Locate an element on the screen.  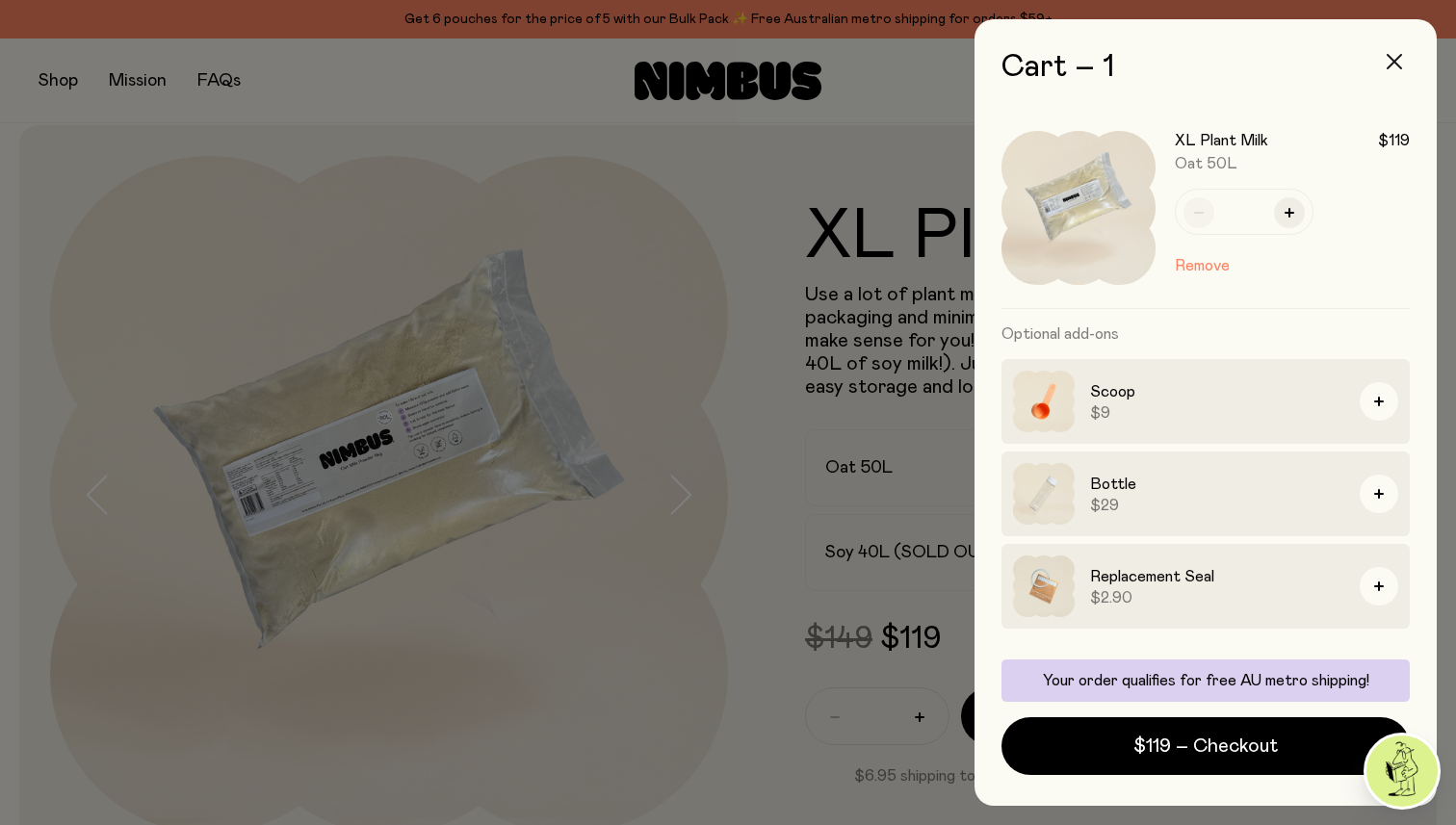
img: agent is located at coordinates (1402, 771).